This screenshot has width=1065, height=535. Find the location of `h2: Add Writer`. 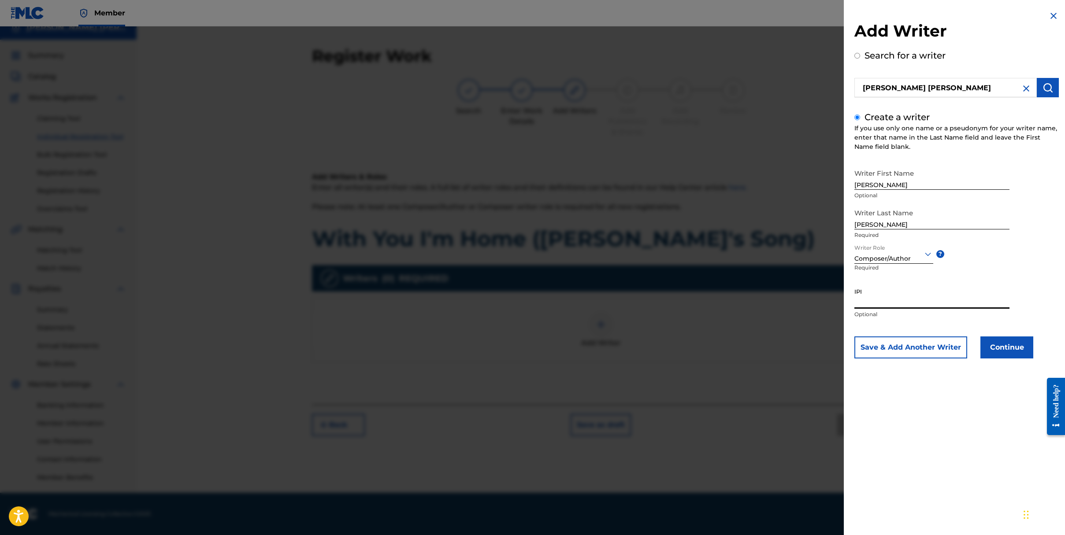

h2: Add Writer is located at coordinates (956, 32).